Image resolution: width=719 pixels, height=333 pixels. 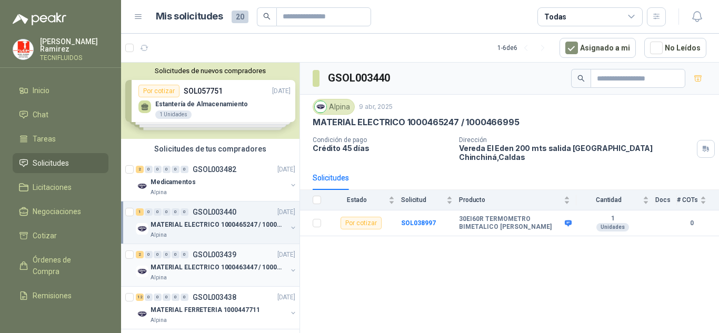 I want to click on p: MATERIAL FERRETERIA 1000447711, so click(x=205, y=310).